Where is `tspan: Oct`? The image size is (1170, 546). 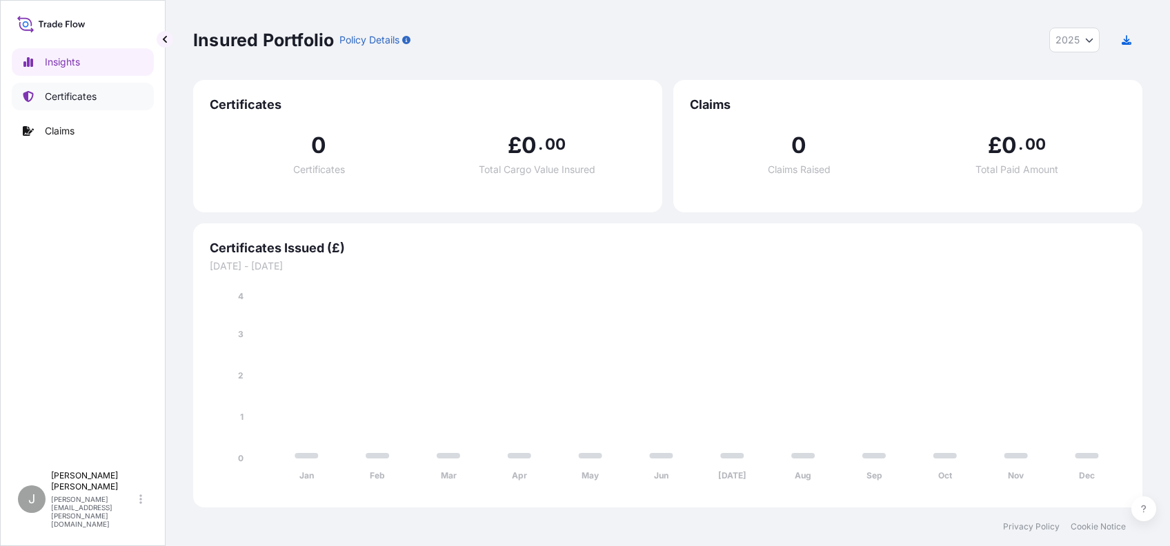 tspan: Oct is located at coordinates (945, 475).